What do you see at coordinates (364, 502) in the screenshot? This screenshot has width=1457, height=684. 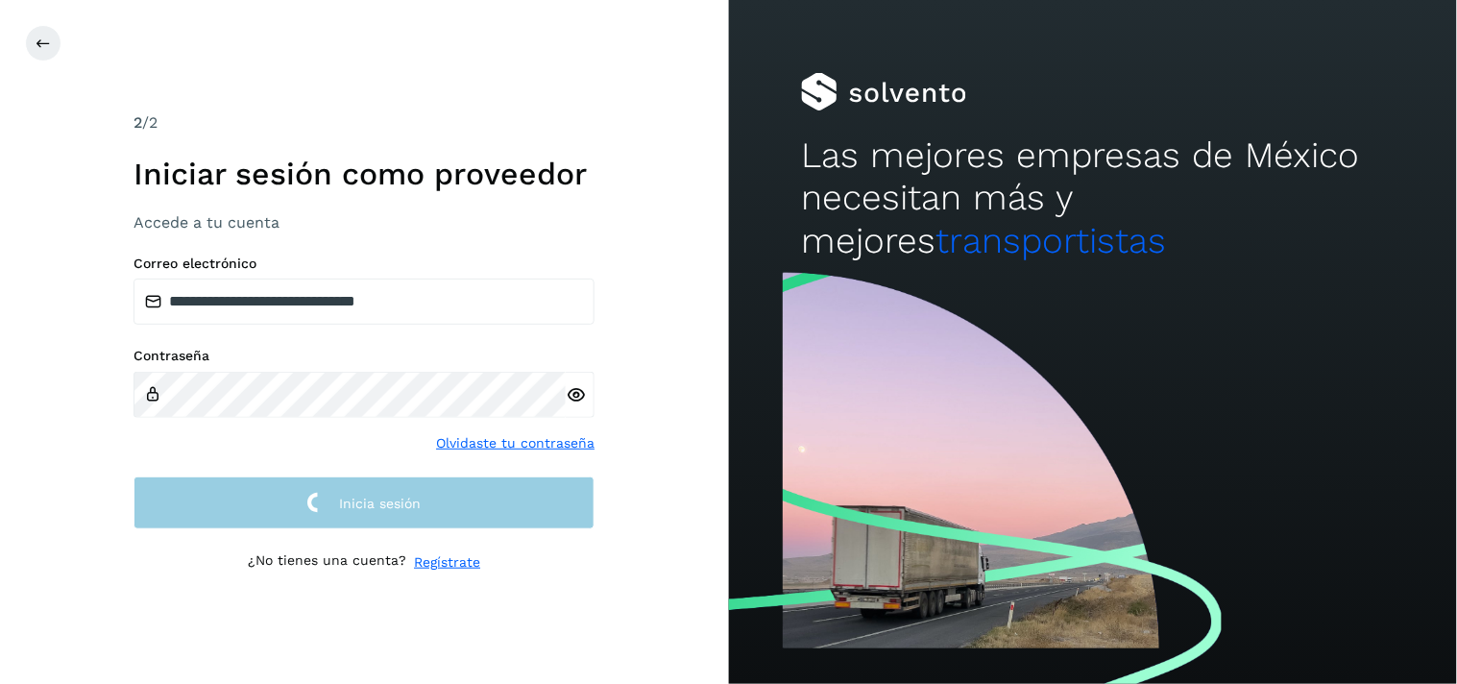 I see `button: Inicia sesión` at bounding box center [364, 502].